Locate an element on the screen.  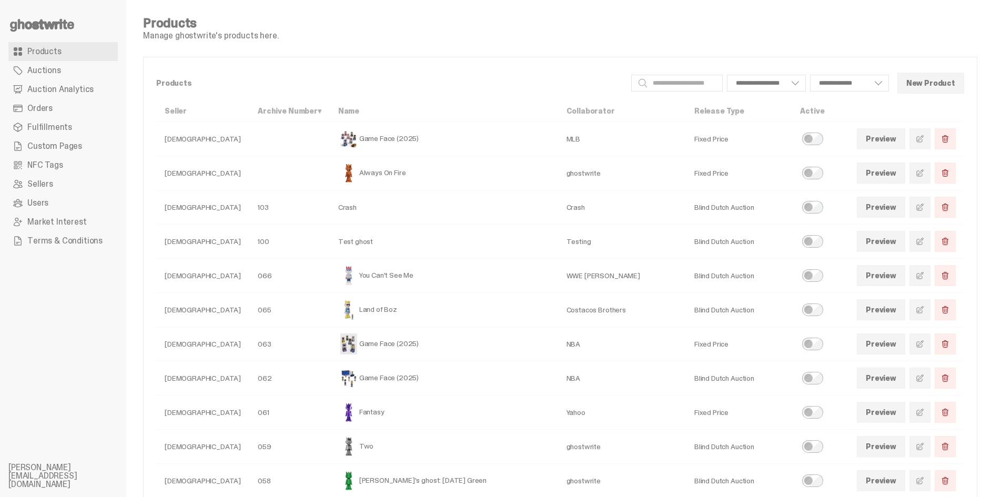
th: Seller is located at coordinates (202, 111).